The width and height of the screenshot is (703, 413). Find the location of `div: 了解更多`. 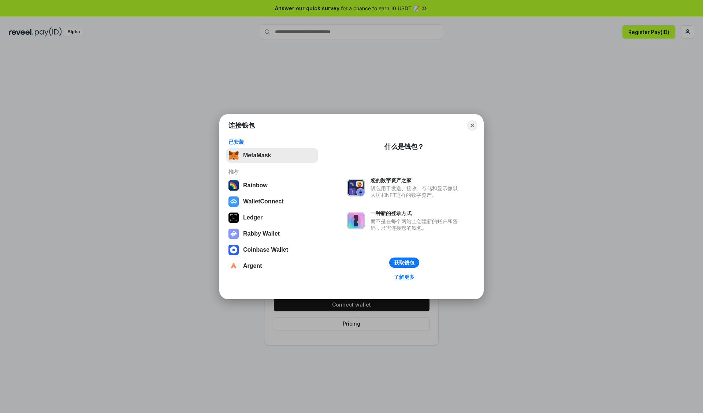

div: 了解更多 is located at coordinates (404, 277).